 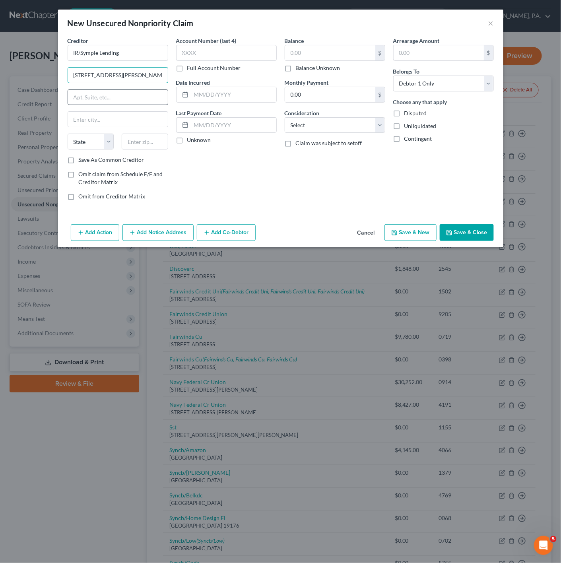 I want to click on button: Cancel, so click(x=366, y=233).